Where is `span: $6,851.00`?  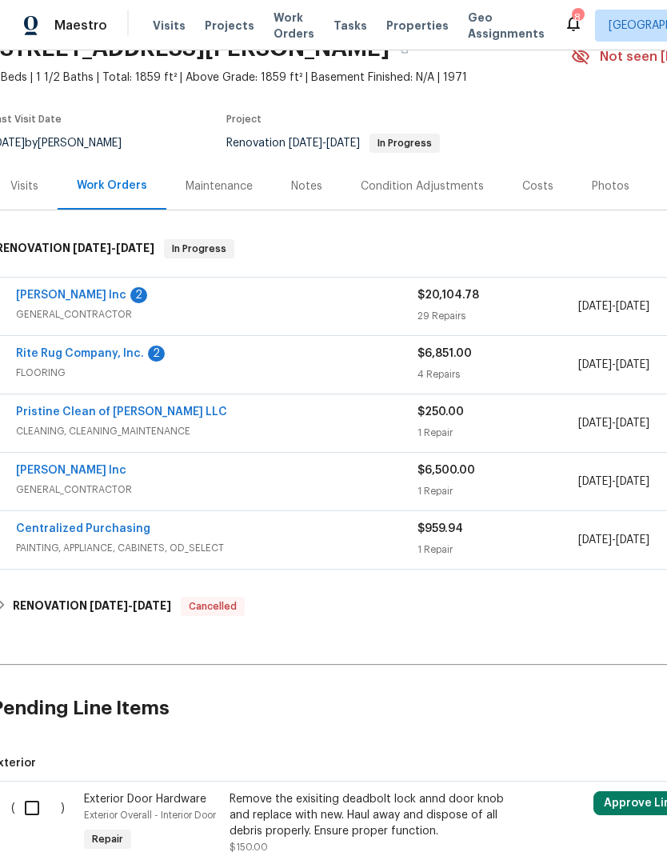 span: $6,851.00 is located at coordinates (445, 354).